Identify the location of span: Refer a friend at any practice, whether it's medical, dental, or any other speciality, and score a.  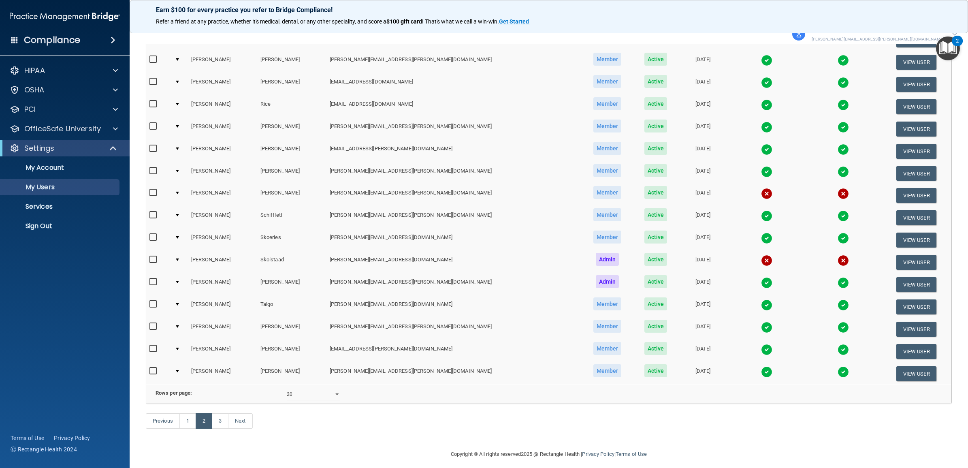
(271, 21).